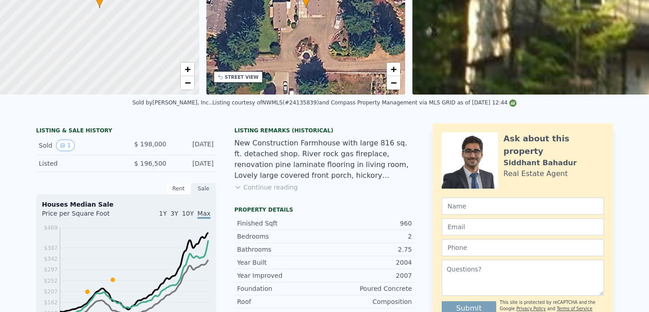 The width and height of the screenshot is (649, 312). I want to click on span: $ 198,000, so click(150, 144).